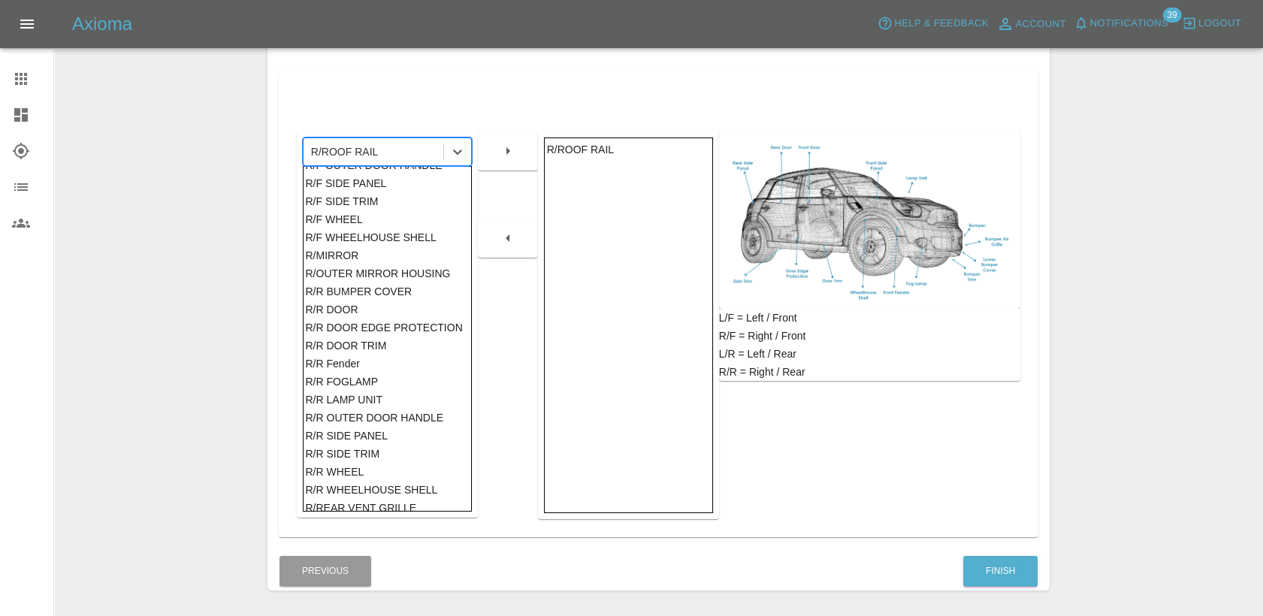  What do you see at coordinates (387, 490) in the screenshot?
I see `div: R/R WHEELHOUSE SHELL` at bounding box center [387, 490].